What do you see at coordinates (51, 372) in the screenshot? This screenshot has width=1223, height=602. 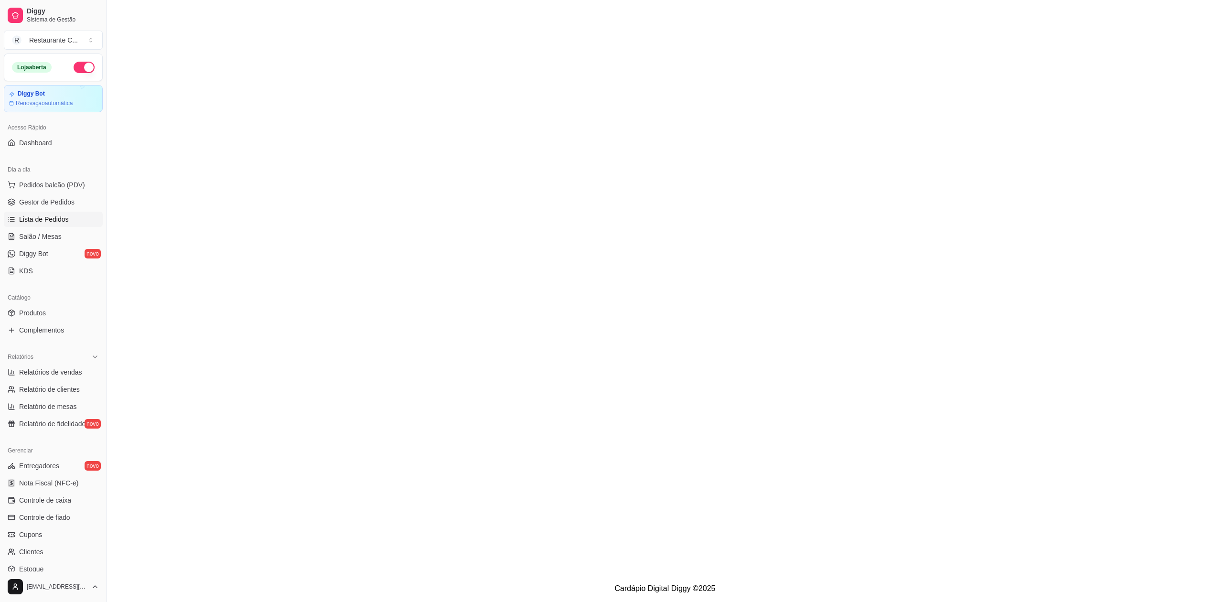 I see `span: Relatórios de vendas` at bounding box center [51, 372].